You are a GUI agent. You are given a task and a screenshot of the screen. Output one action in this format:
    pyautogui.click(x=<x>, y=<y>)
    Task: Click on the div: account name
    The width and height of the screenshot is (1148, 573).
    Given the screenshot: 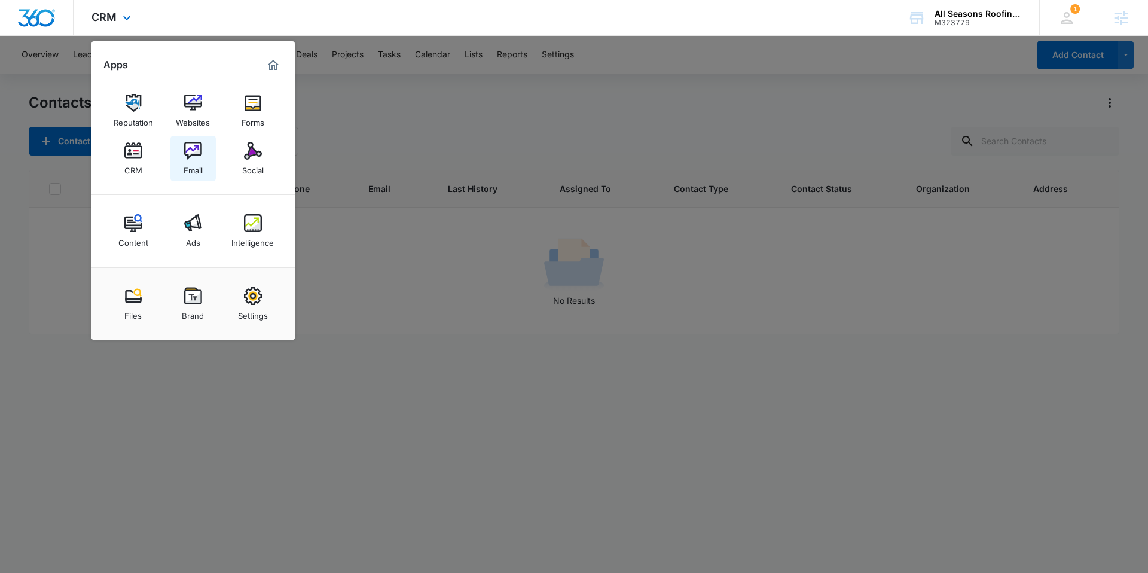 What is the action you would take?
    pyautogui.click(x=978, y=14)
    